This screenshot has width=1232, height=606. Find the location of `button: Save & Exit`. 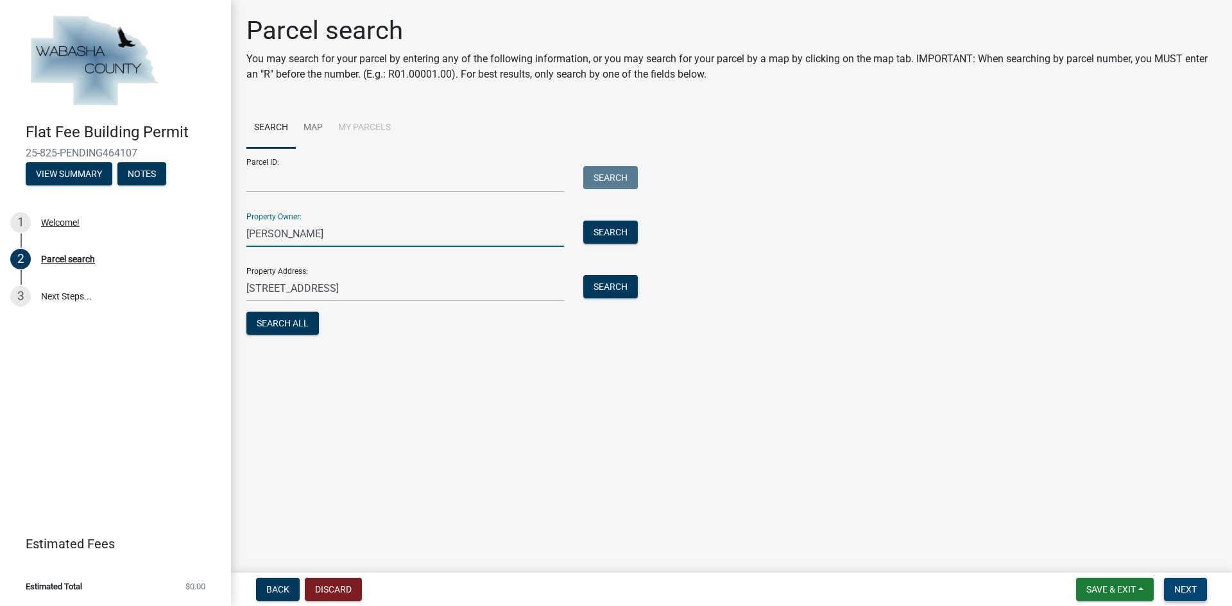

button: Save & Exit is located at coordinates (1115, 590).